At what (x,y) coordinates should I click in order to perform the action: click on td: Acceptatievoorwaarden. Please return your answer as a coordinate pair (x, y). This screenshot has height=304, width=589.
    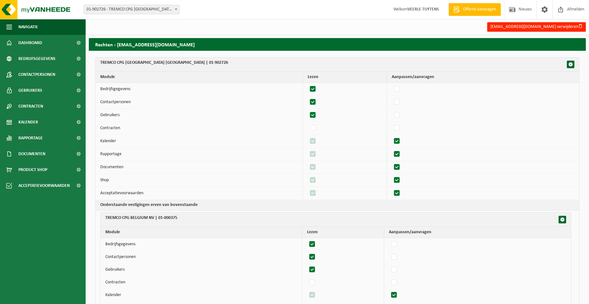
    Looking at the image, I should click on (199, 193).